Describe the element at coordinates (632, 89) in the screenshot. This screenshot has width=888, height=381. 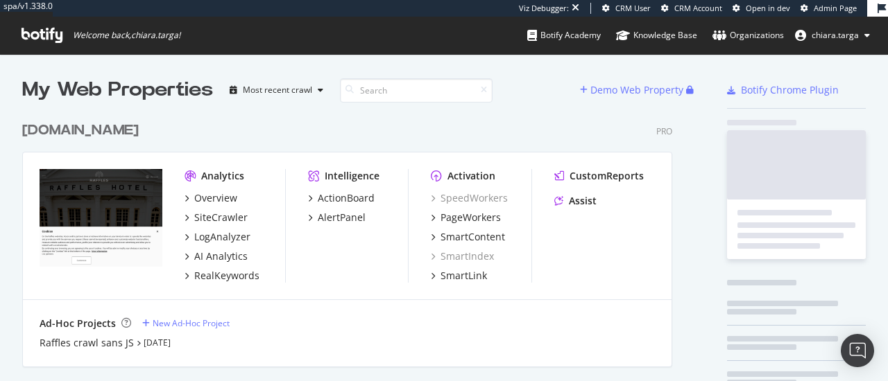
I see `a: Demo Web Property` at that location.